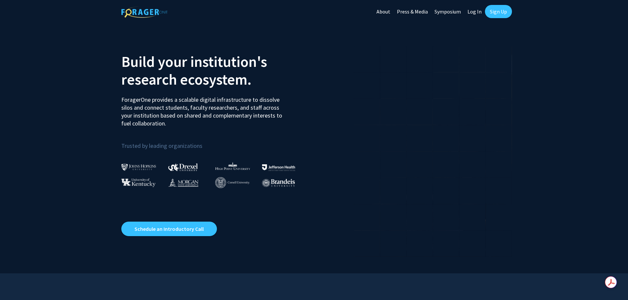 The height and width of the screenshot is (300, 628). What do you see at coordinates (233, 166) in the screenshot?
I see `img: High Point University` at bounding box center [233, 166].